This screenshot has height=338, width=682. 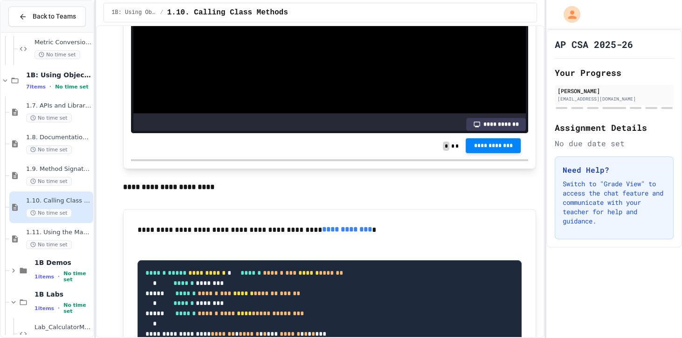 I want to click on span: 1B Labs, so click(x=63, y=294).